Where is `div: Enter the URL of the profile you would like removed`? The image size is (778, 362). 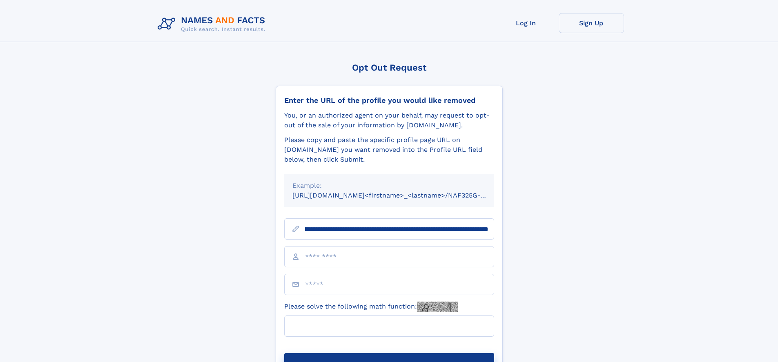 div: Enter the URL of the profile you would like removed is located at coordinates (389, 100).